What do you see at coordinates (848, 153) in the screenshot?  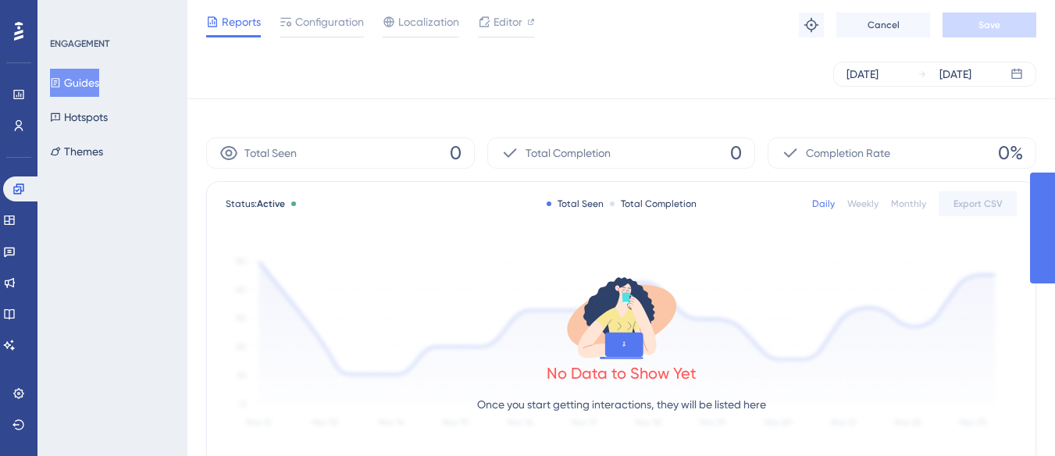 I see `span: Completion Rate` at bounding box center [848, 153].